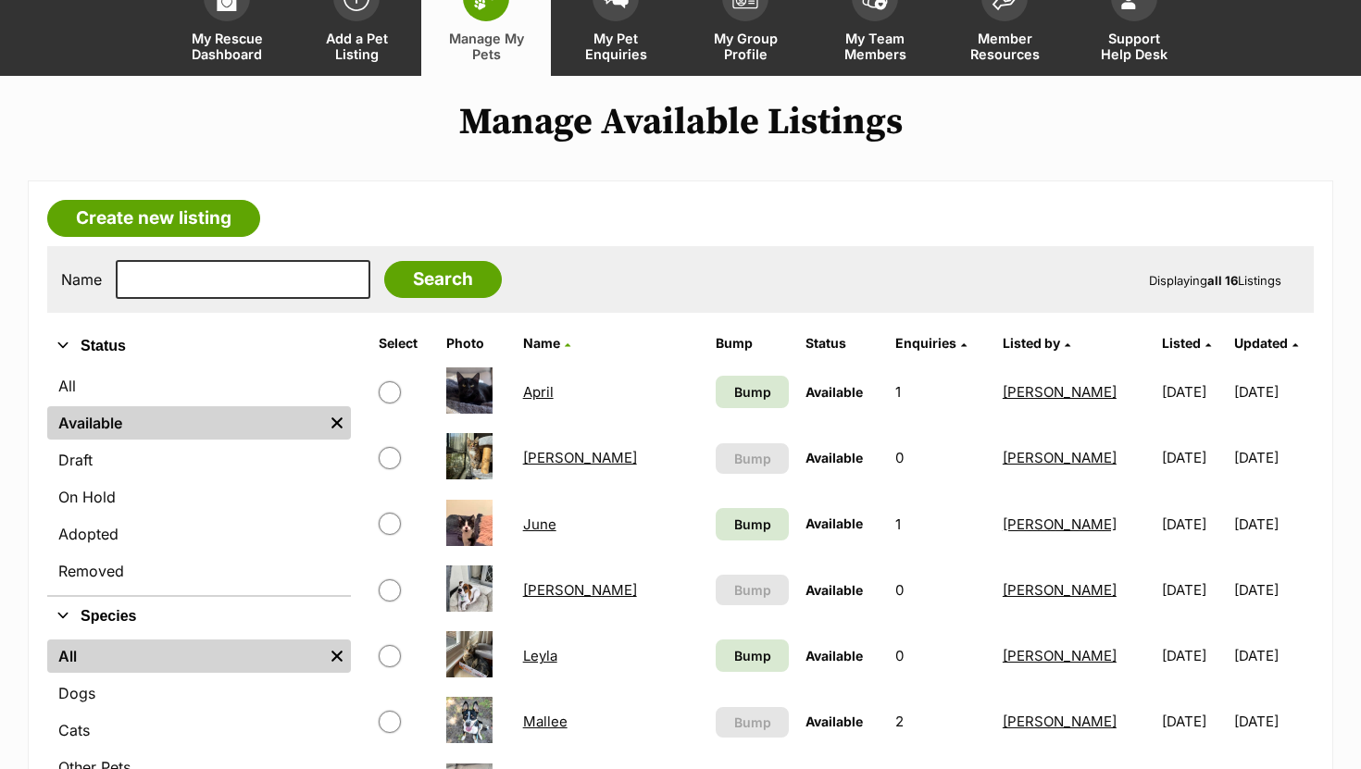  I want to click on button: Species, so click(199, 617).